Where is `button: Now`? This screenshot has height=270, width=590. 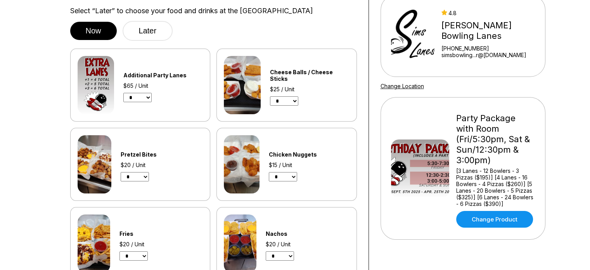
button: Now is located at coordinates (93, 31).